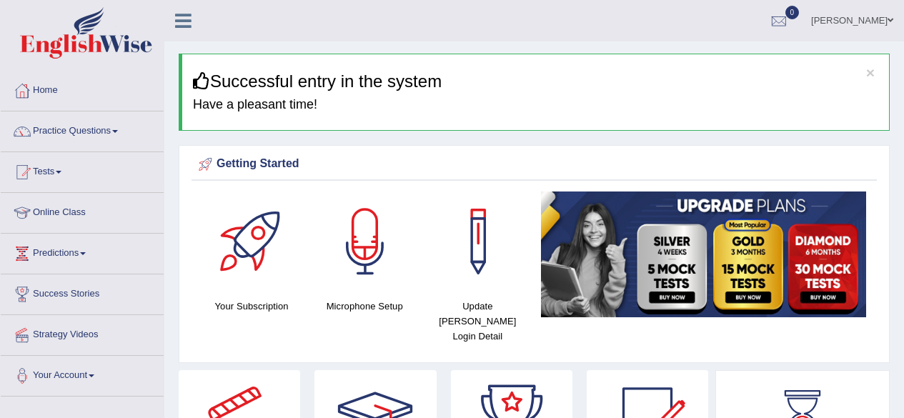 The width and height of the screenshot is (904, 418). Describe the element at coordinates (535, 105) in the screenshot. I see `h4: Have a pleasant time!` at that location.